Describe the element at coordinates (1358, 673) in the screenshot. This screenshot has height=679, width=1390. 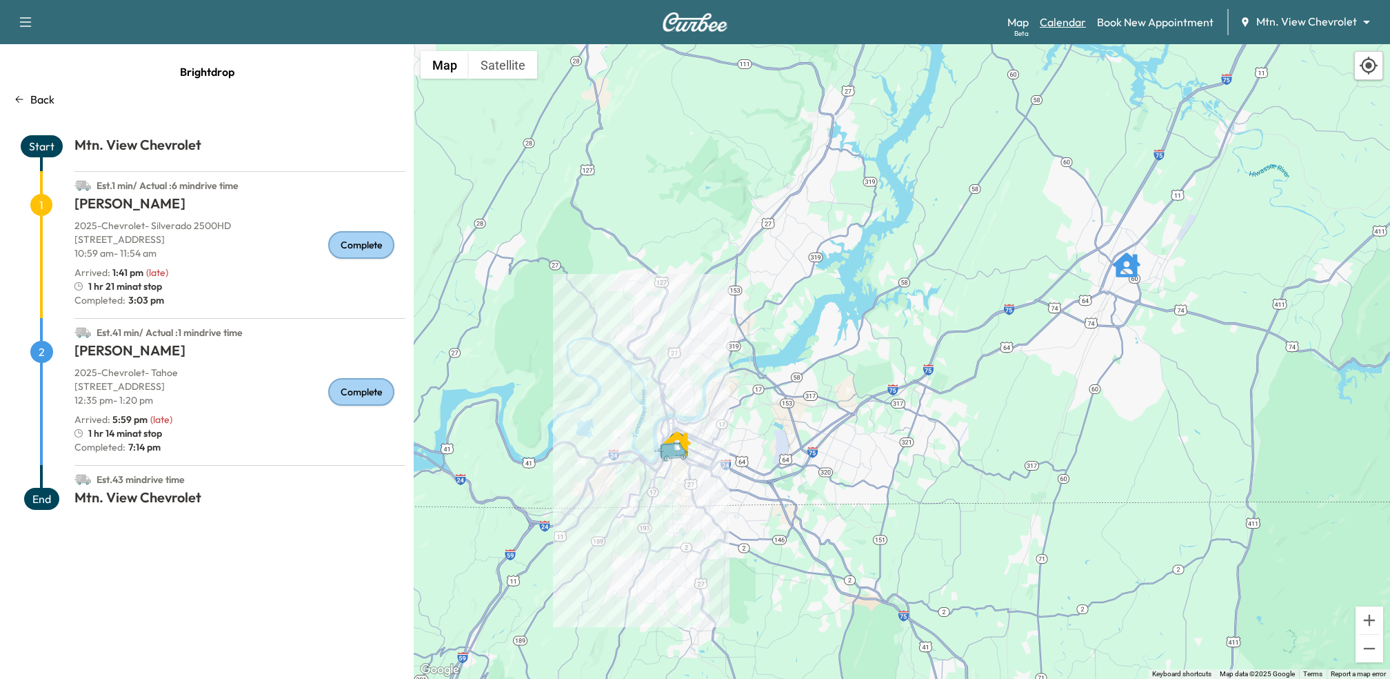
I see `a: Report a map error` at that location.